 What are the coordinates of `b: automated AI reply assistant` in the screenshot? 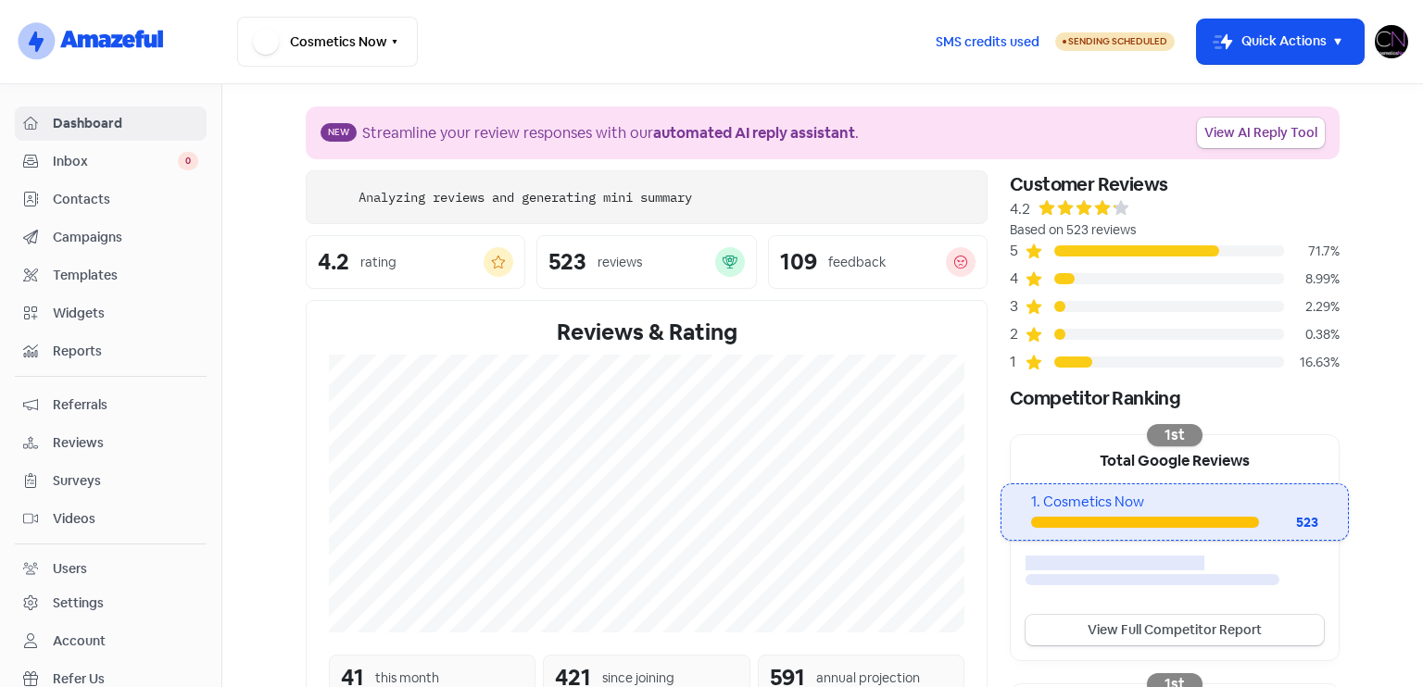 It's located at (754, 132).